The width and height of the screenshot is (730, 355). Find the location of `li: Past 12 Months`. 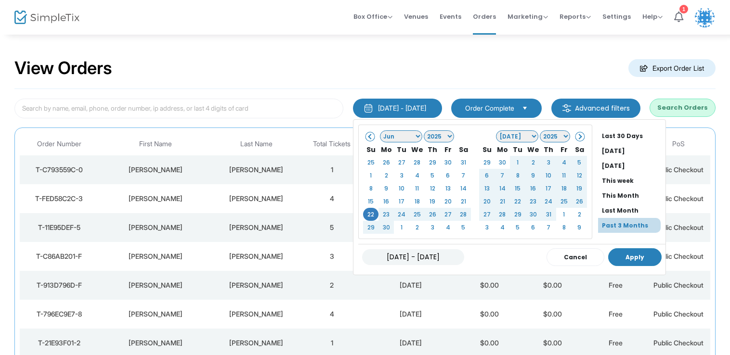

li: Past 12 Months is located at coordinates (631, 240).